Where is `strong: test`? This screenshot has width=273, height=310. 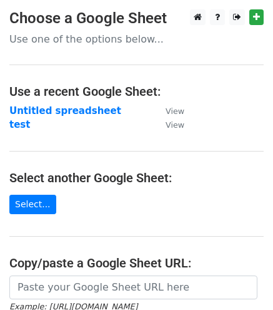 strong: test is located at coordinates (19, 124).